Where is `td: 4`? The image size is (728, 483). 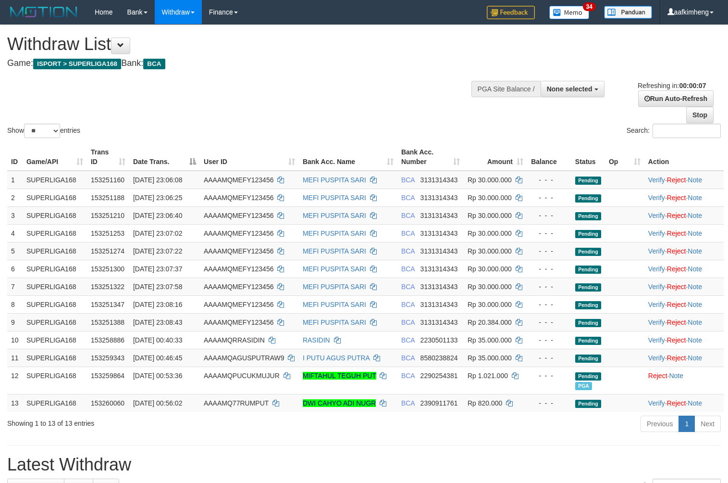
td: 4 is located at coordinates (15, 233).